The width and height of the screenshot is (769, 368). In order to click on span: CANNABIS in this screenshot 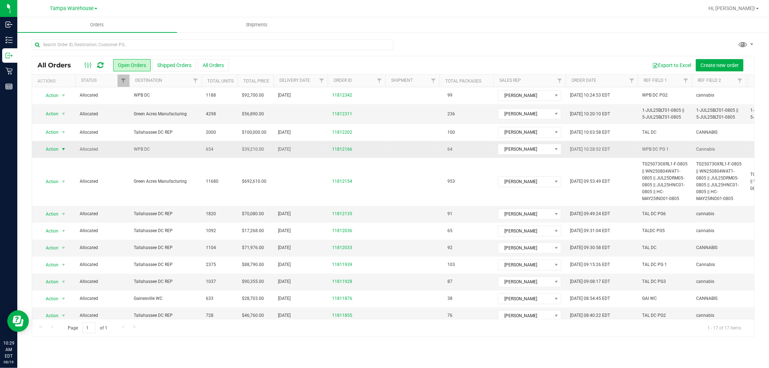, I will do `click(707, 132)`.